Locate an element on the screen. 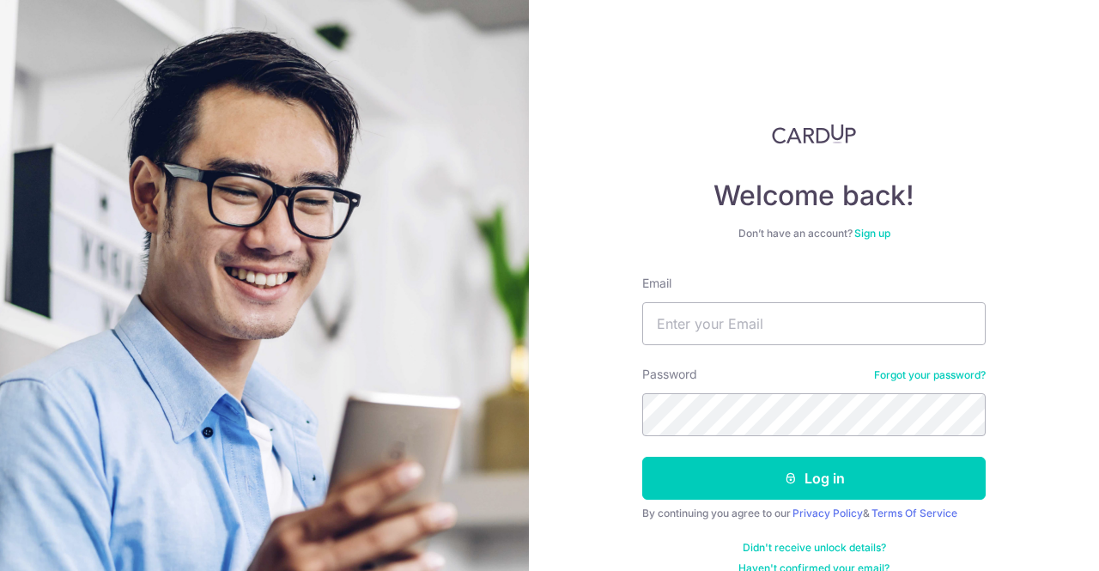  img: CardUp Logo is located at coordinates (814, 134).